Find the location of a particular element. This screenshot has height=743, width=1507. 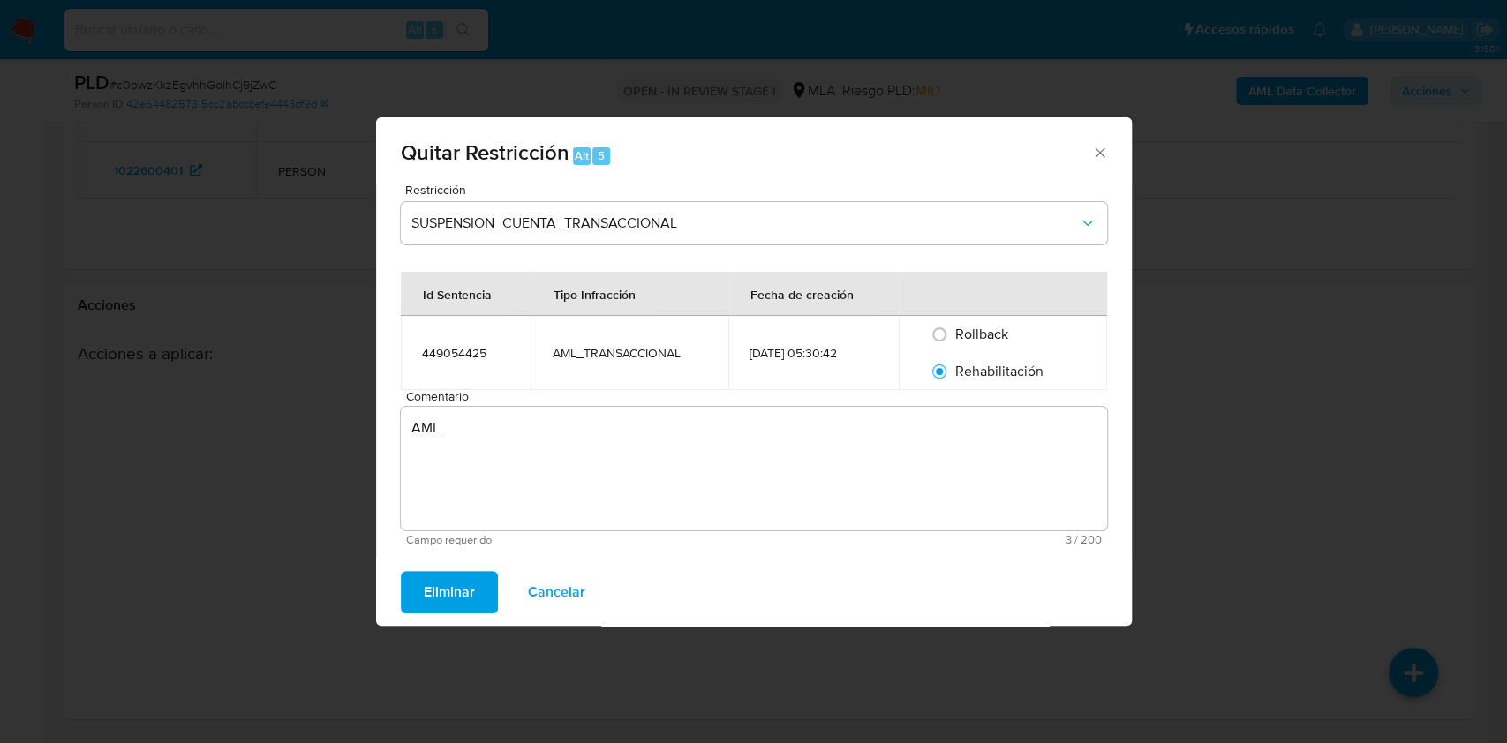

div: Tipo Infracción is located at coordinates (593, 294).